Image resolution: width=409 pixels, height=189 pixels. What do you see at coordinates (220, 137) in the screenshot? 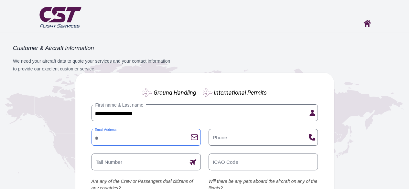
I see `label: Phone` at bounding box center [220, 137].